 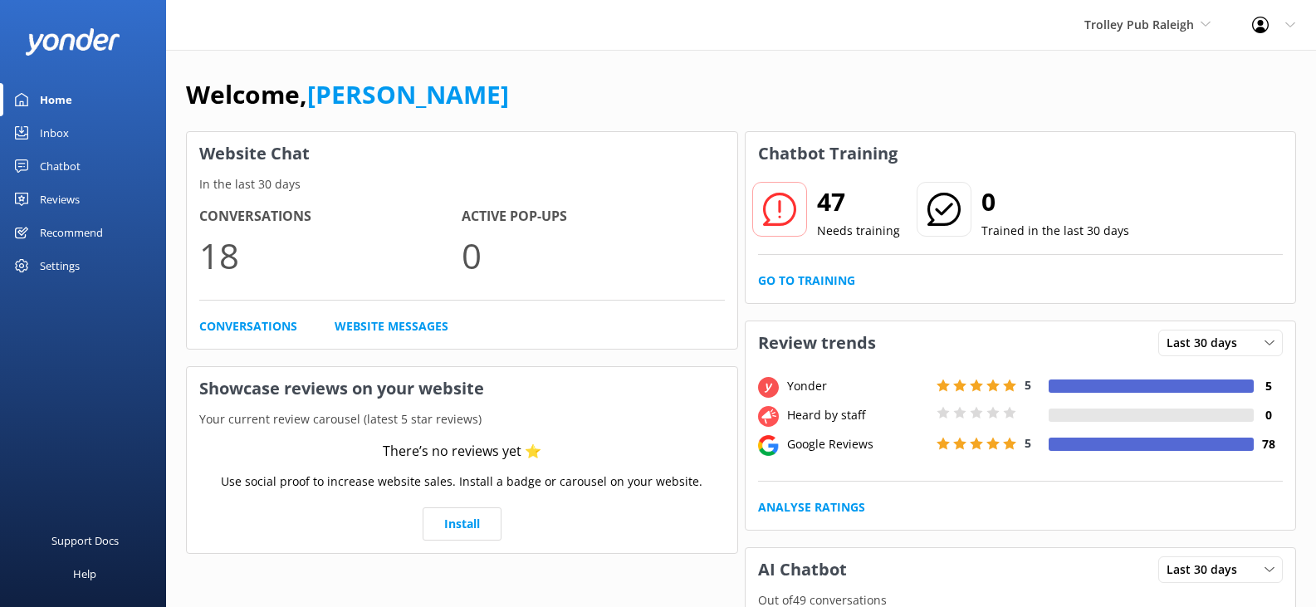 I want to click on h3: Showcase reviews on your website, so click(x=462, y=389).